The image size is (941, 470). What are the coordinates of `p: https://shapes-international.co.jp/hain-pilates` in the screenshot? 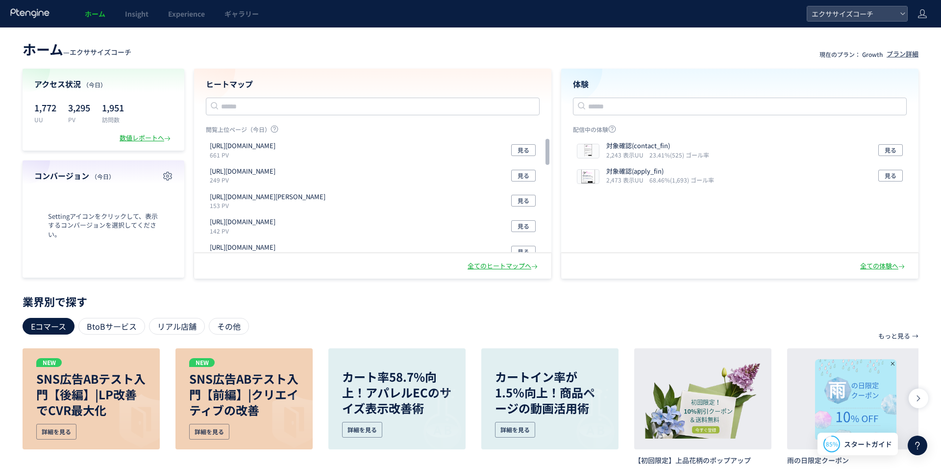 It's located at (268, 197).